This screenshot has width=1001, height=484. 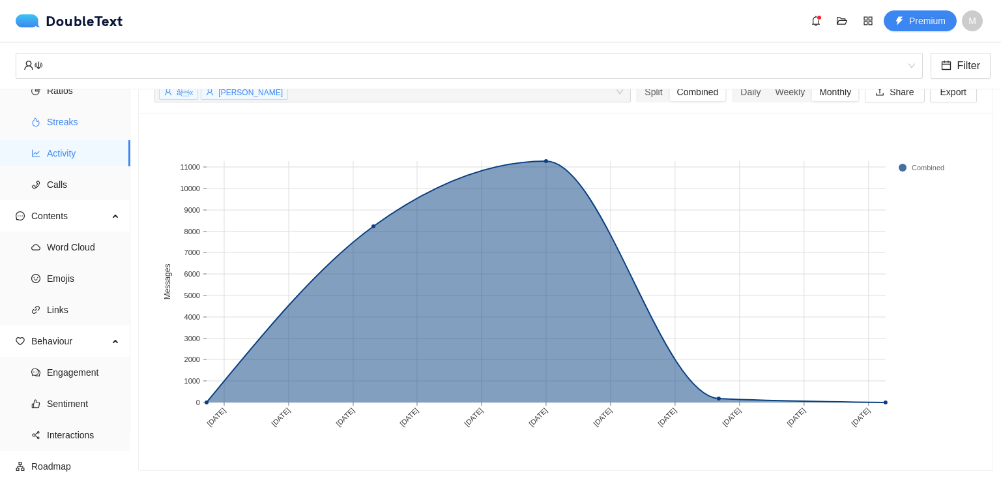 What do you see at coordinates (868, 21) in the screenshot?
I see `span: appstore` at bounding box center [868, 21].